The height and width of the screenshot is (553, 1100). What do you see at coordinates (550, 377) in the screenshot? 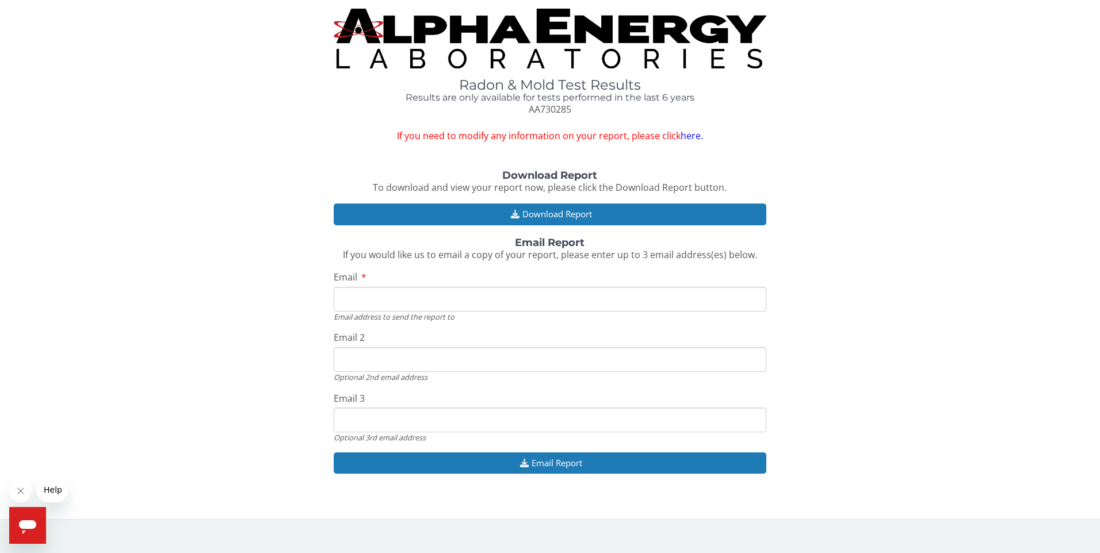
I see `div: Optional 2nd email address` at bounding box center [550, 377].